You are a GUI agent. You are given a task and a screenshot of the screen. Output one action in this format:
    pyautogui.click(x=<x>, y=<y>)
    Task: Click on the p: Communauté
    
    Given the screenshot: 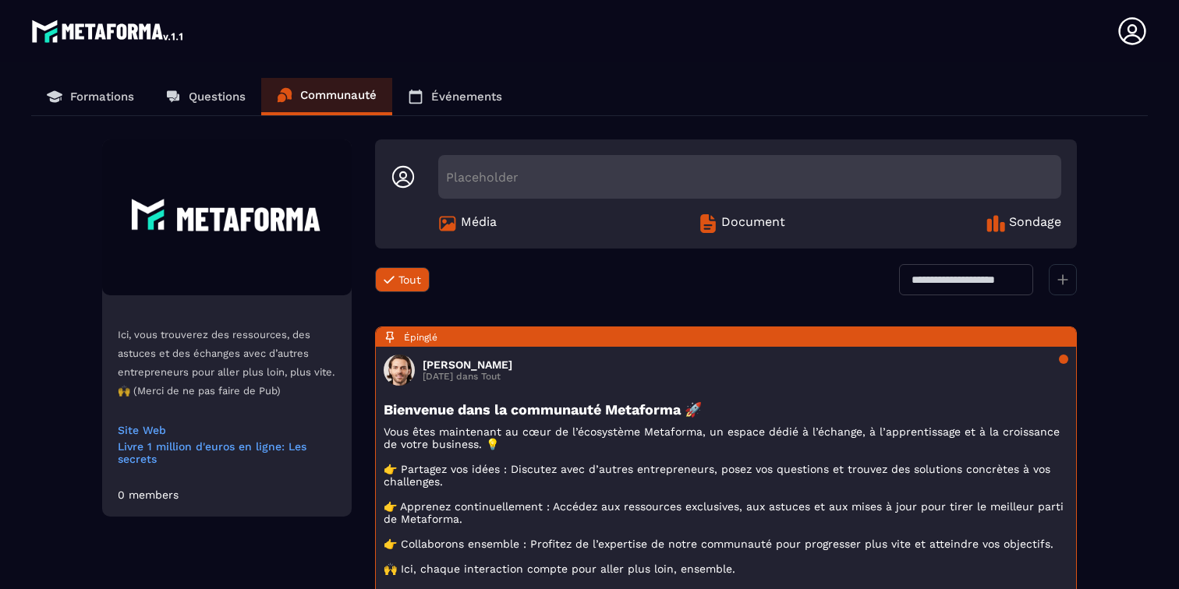 What is the action you would take?
    pyautogui.click(x=338, y=95)
    